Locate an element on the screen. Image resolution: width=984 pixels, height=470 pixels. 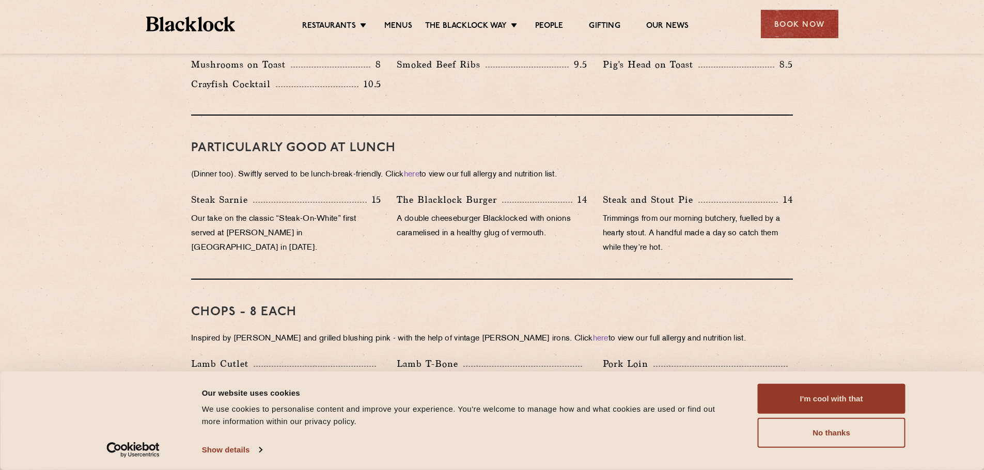
p: 8.5 is located at coordinates (783, 65).